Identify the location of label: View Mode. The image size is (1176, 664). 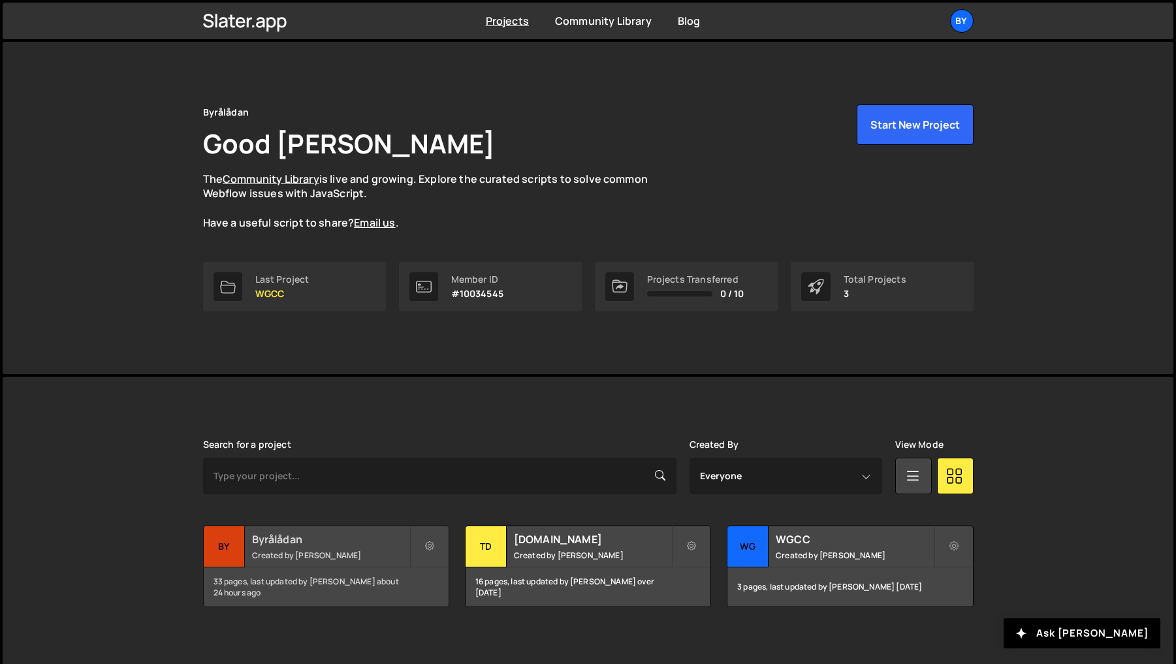
(919, 445).